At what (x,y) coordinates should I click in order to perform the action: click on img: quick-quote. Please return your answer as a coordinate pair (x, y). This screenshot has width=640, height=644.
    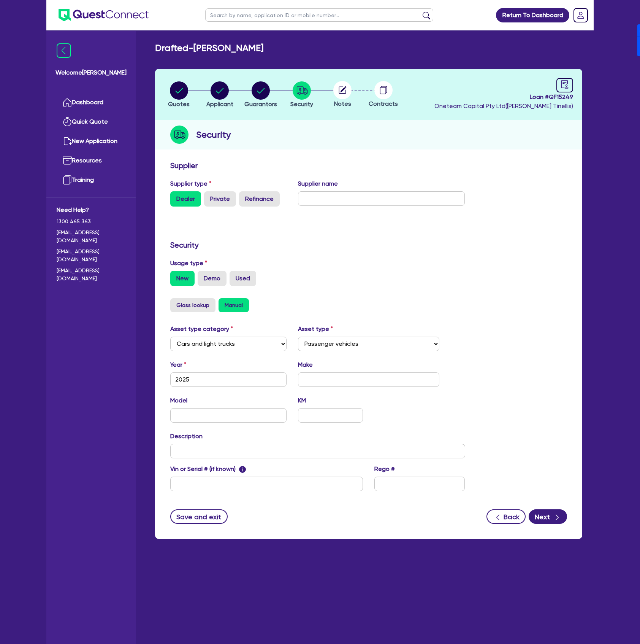
    Looking at the image, I should click on (67, 122).